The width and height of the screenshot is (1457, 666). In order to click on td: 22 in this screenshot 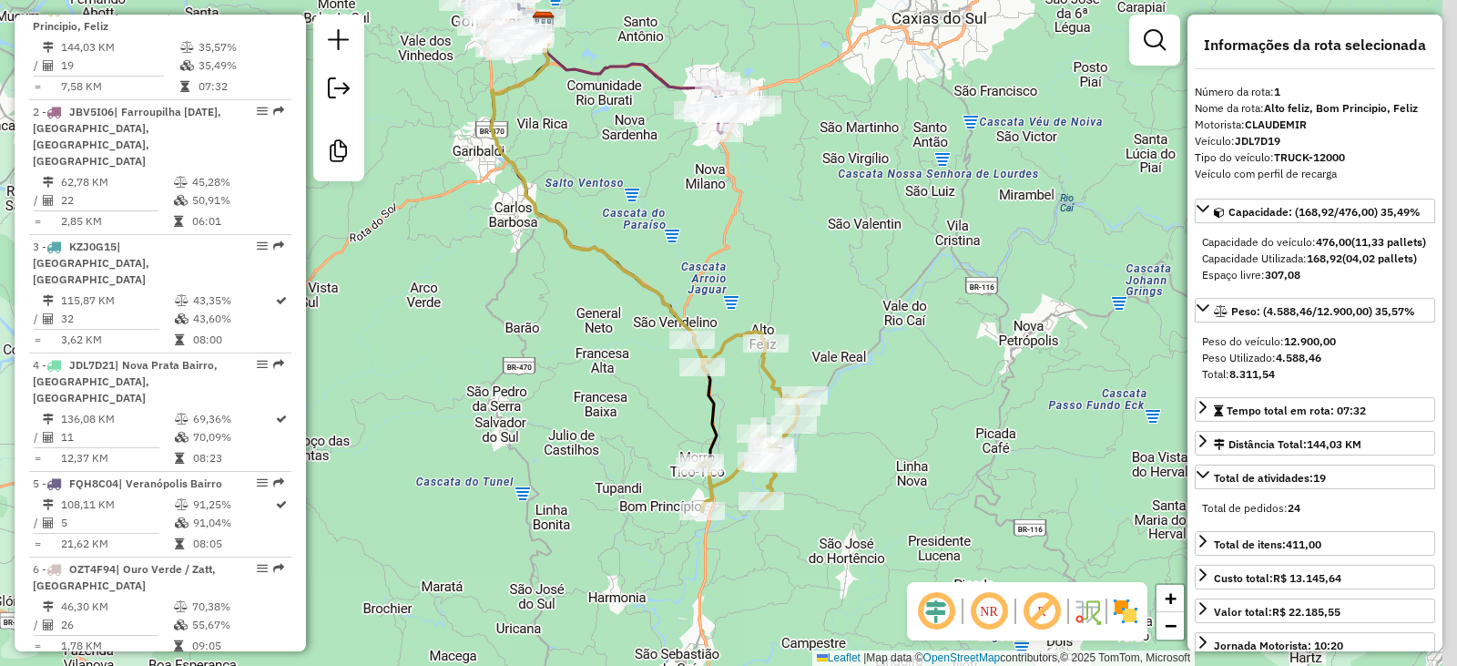, I will do `click(117, 200)`.